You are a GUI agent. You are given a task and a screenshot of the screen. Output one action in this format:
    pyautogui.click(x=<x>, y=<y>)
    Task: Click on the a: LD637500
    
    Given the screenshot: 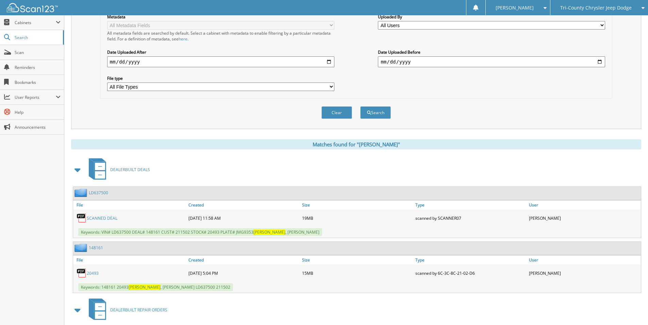 What is the action you would take?
    pyautogui.click(x=98, y=193)
    